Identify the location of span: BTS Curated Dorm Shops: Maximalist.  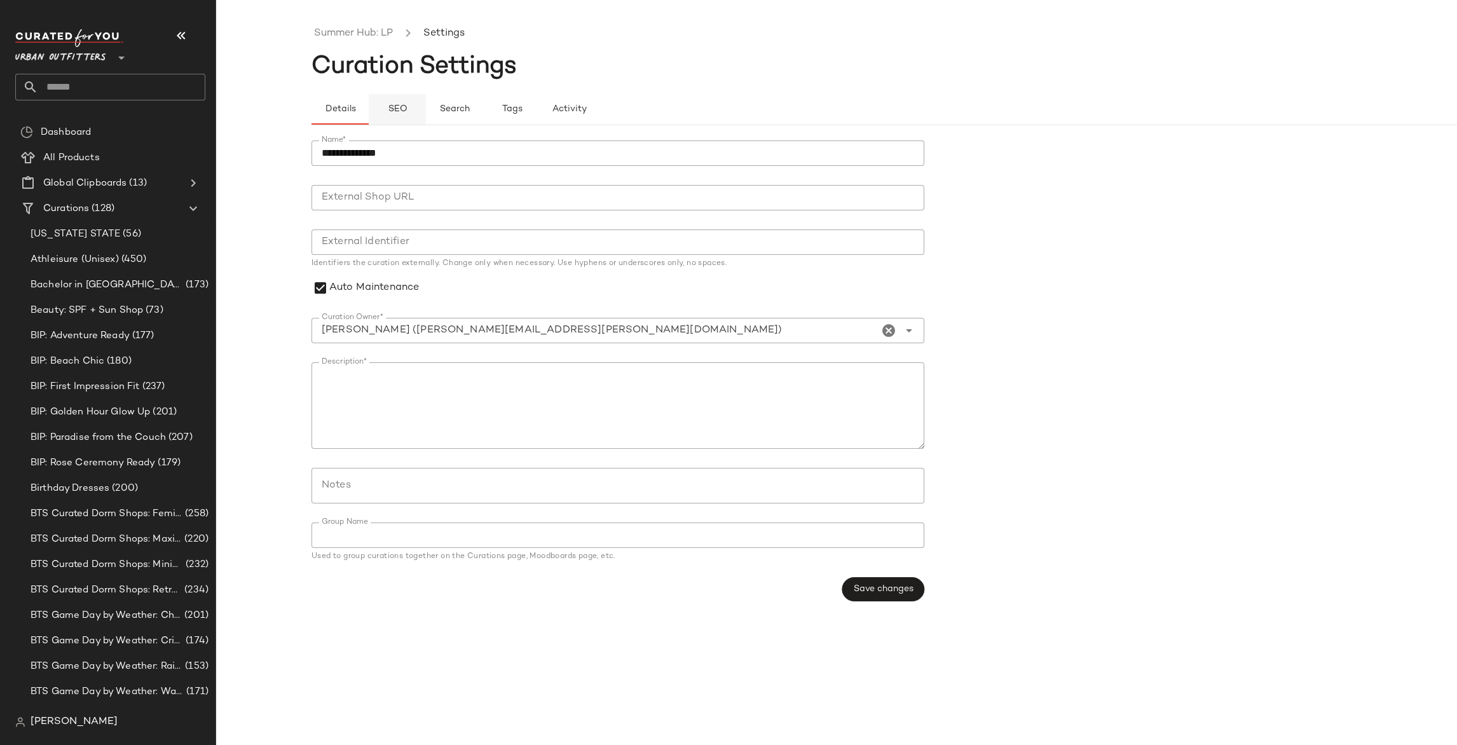
(106, 539).